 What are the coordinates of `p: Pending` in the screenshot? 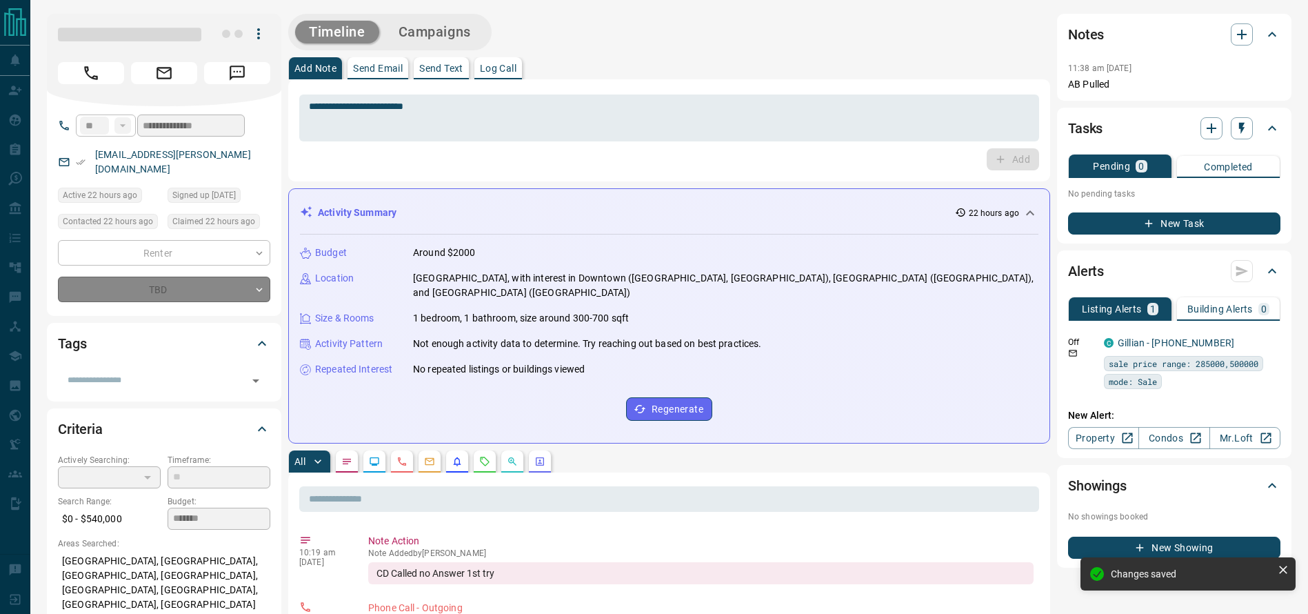 It's located at (1111, 166).